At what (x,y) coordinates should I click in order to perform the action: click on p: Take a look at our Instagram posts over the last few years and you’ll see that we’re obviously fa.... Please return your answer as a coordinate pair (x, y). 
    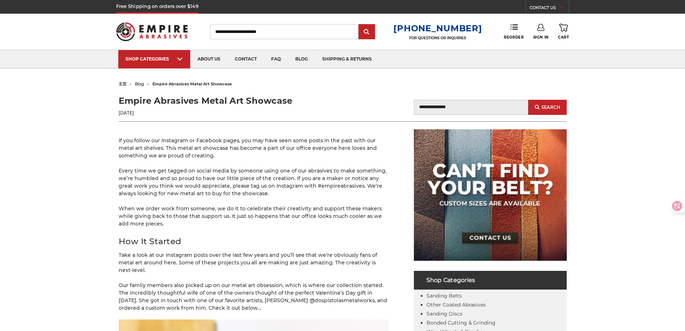
    Looking at the image, I should click on (254, 262).